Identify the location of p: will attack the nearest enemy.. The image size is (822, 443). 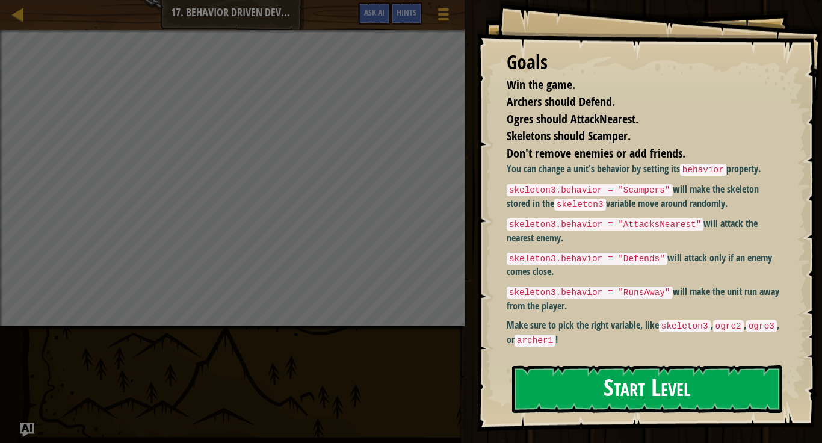
(643, 230).